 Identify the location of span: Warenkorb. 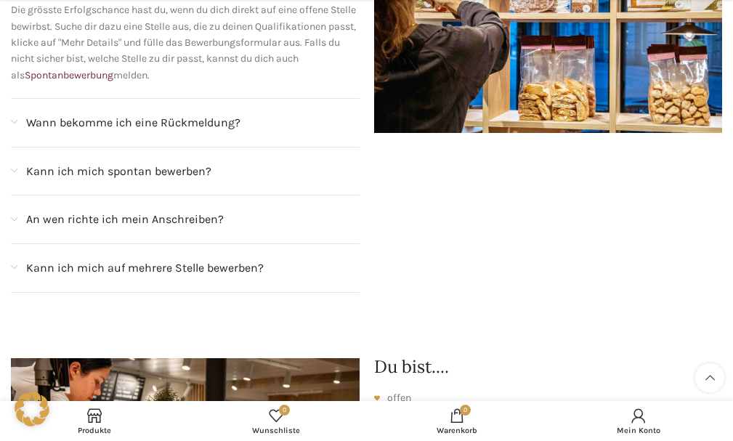
(458, 430).